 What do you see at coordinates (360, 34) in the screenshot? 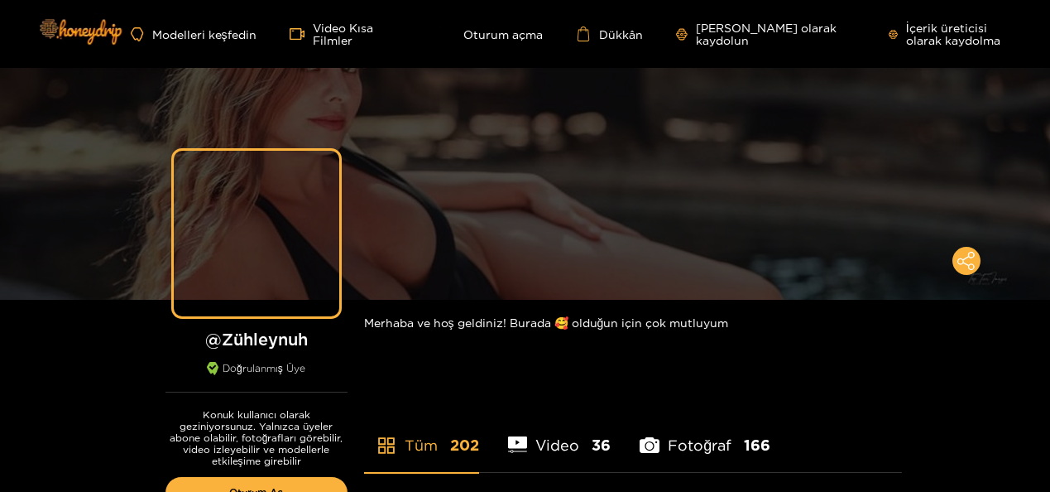
I see `font: Video Kısa Filmler` at bounding box center [360, 34].